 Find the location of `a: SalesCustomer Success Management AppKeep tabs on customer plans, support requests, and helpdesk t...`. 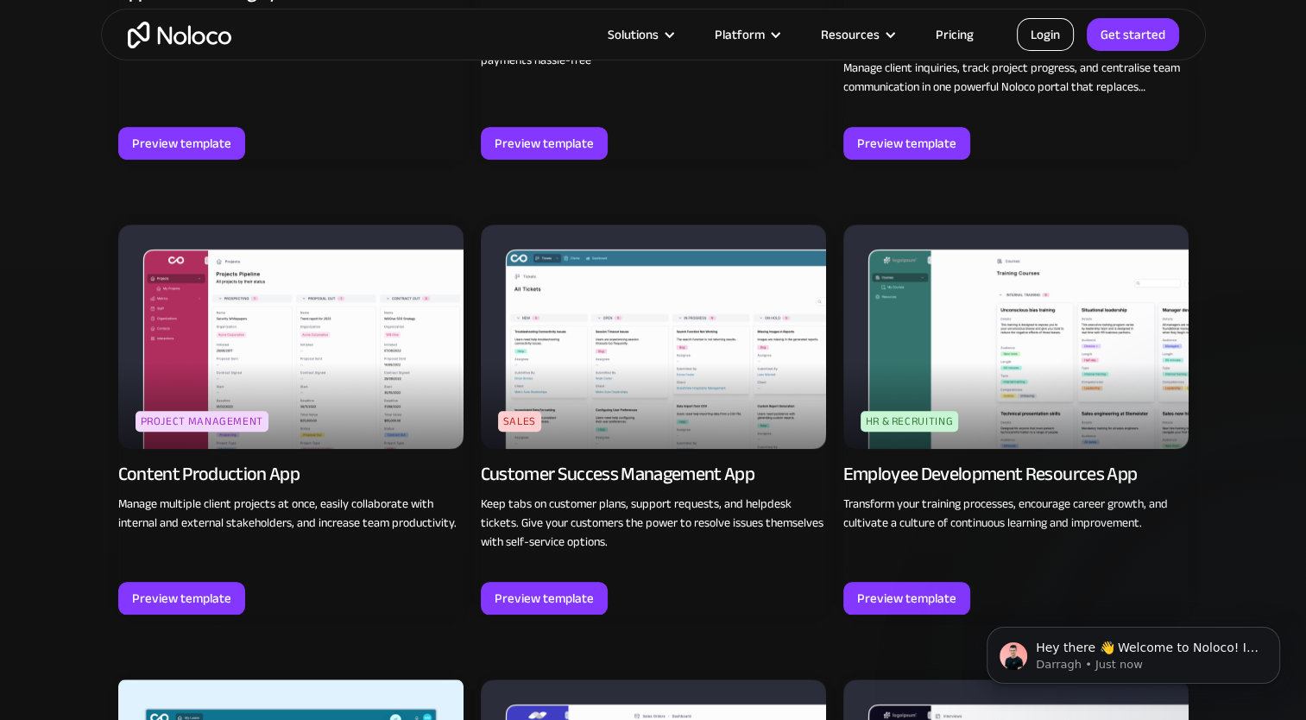

a: SalesCustomer Success Management AppKeep tabs on customer plans, support requests, and helpdesk t... is located at coordinates (653, 419).